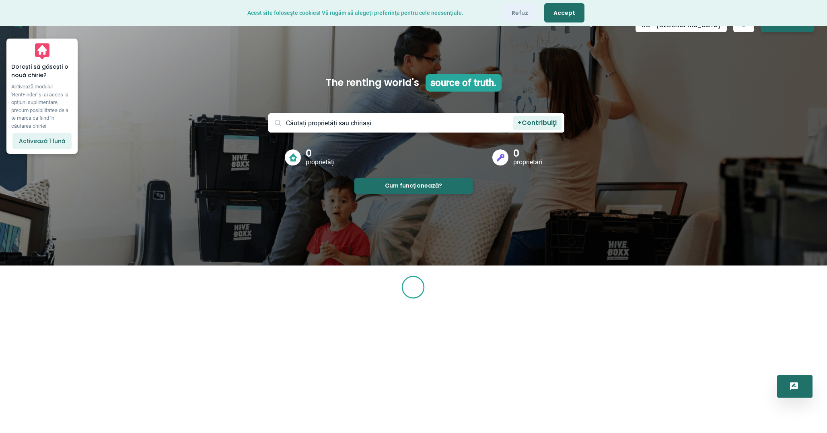 Image resolution: width=827 pixels, height=433 pixels. I want to click on button: Activează 1 lună, so click(42, 141).